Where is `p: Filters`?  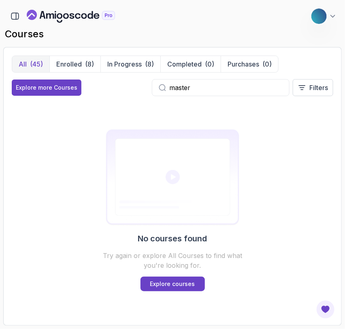
p: Filters is located at coordinates (319, 88).